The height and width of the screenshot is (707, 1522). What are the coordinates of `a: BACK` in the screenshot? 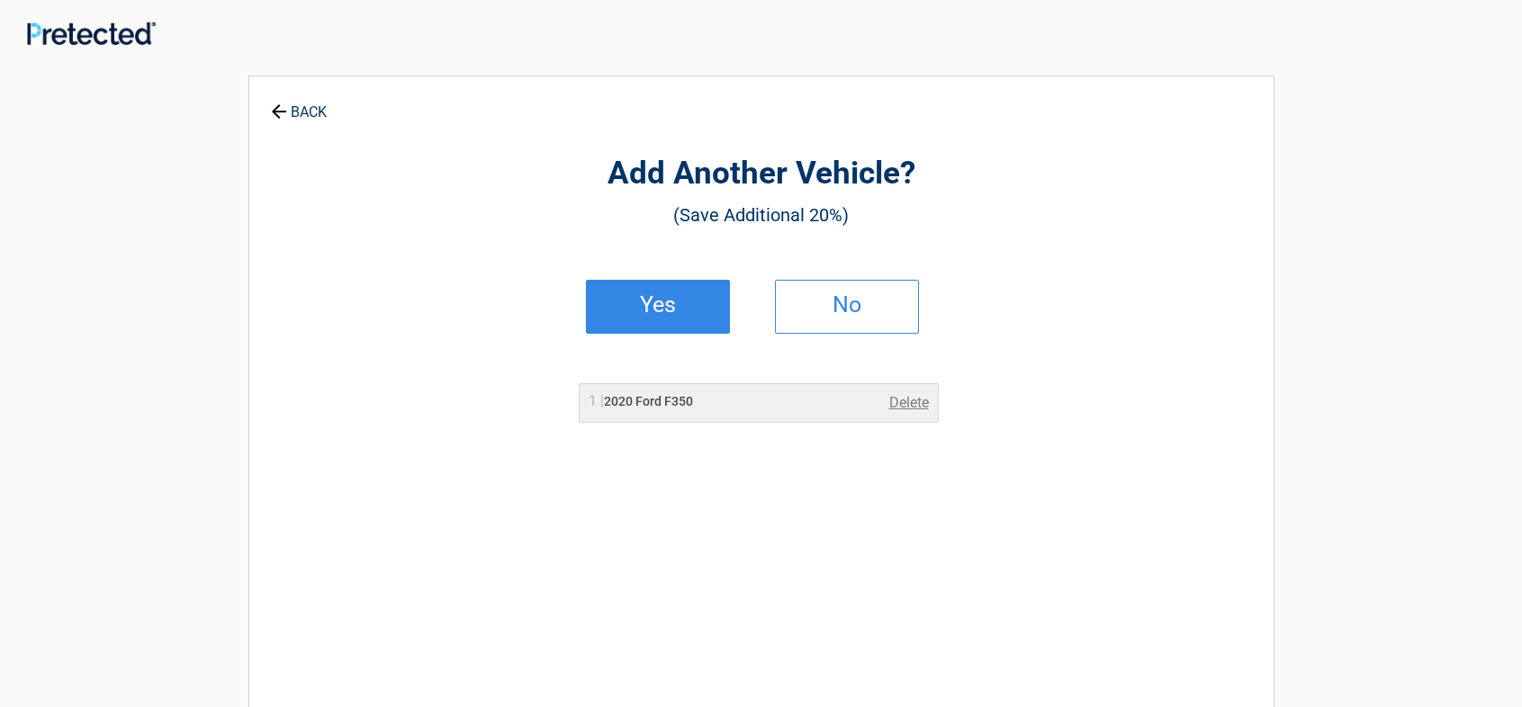 It's located at (299, 103).